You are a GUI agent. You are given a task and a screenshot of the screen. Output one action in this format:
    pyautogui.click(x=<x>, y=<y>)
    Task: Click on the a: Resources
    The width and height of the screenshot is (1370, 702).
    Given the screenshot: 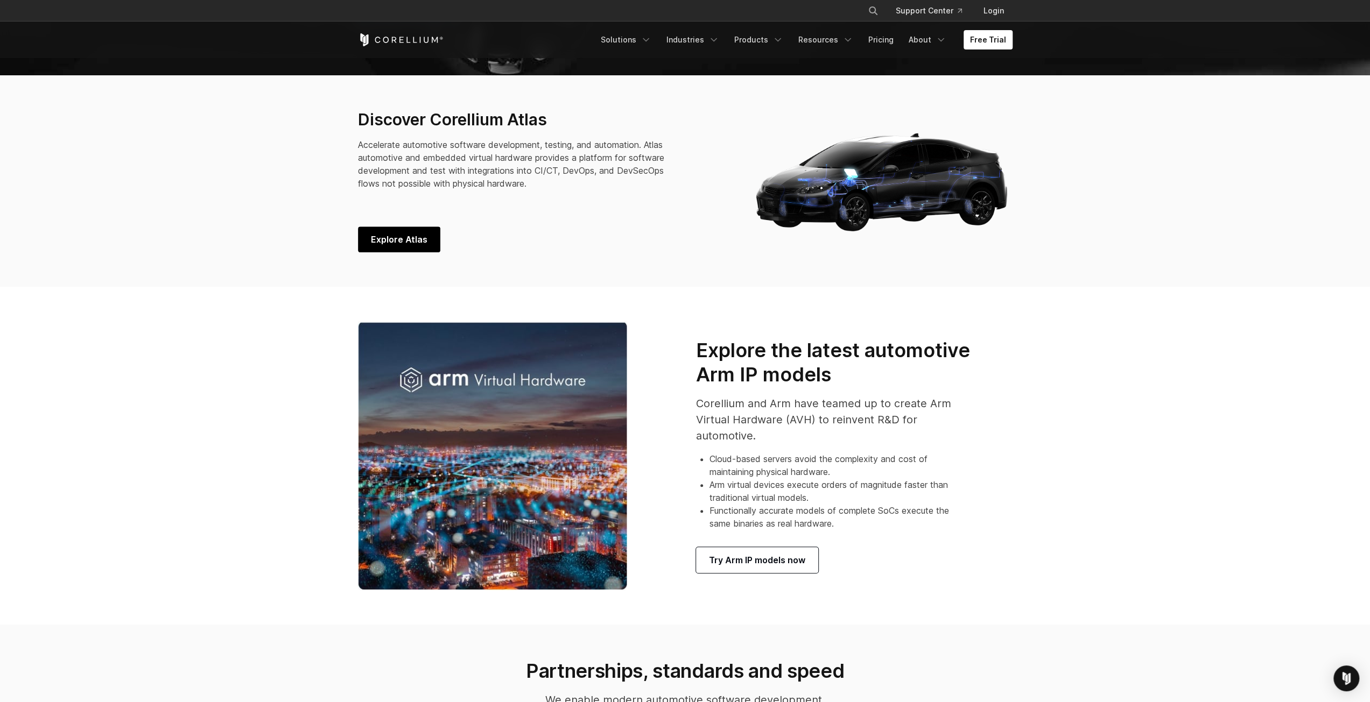 What is the action you would take?
    pyautogui.click(x=826, y=40)
    